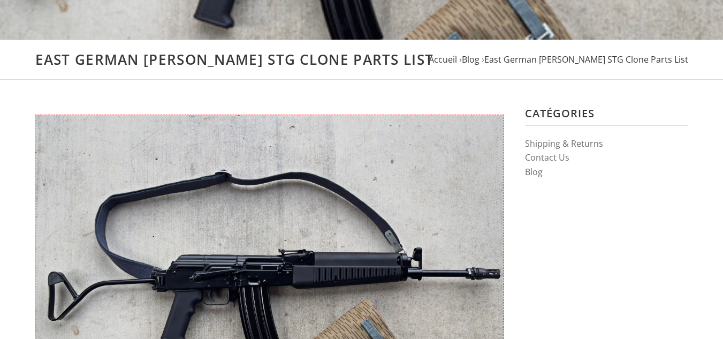 This screenshot has width=723, height=339. I want to click on span: Blog, so click(471, 59).